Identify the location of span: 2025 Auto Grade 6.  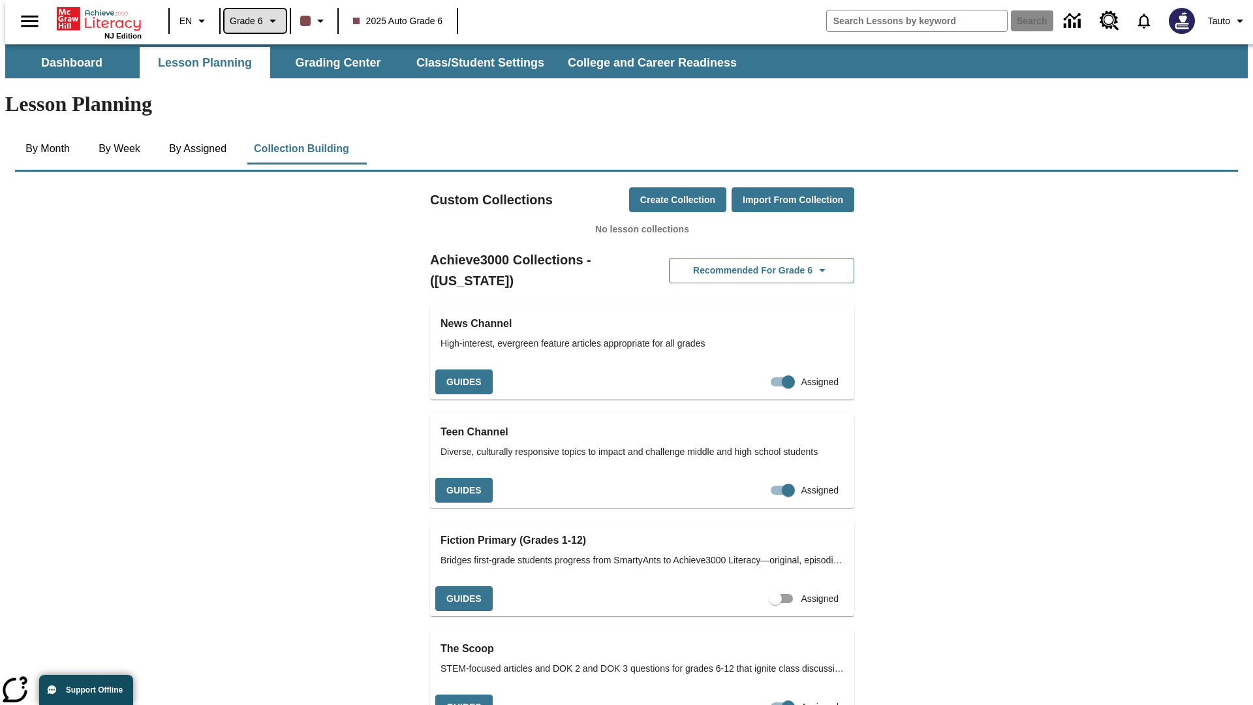
(398, 21).